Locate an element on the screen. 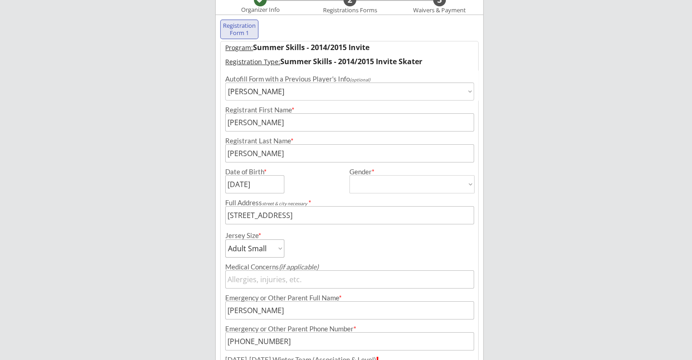 The height and width of the screenshot is (360, 692). div: Date of Birth is located at coordinates (248, 171).